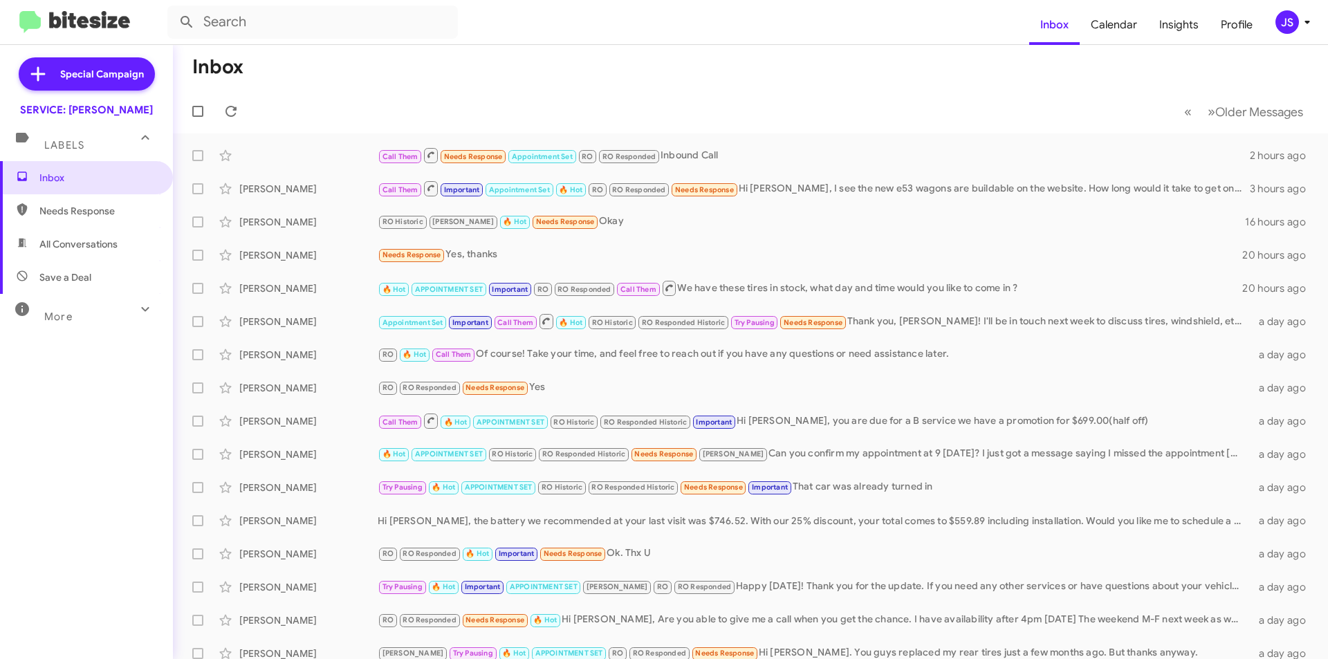 The width and height of the screenshot is (1328, 659). What do you see at coordinates (86, 74) in the screenshot?
I see `a: Special Campaign` at bounding box center [86, 74].